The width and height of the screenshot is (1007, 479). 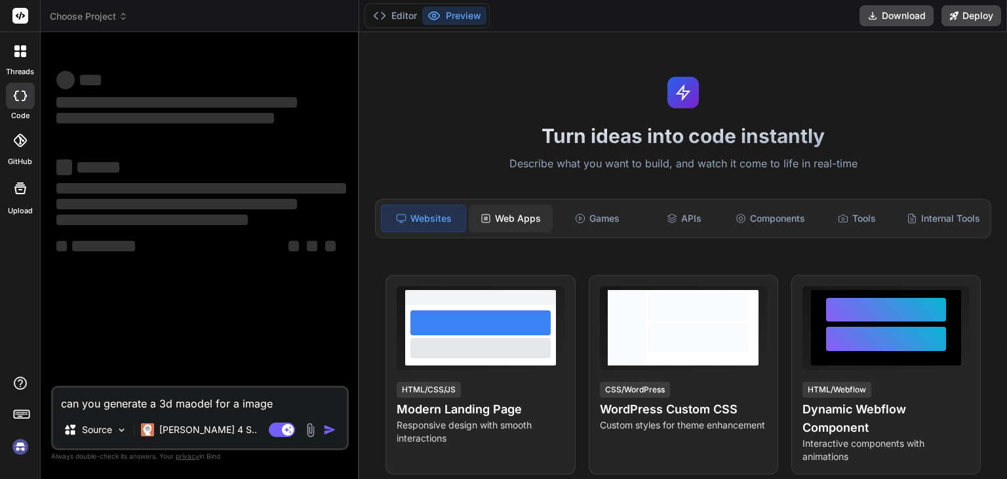 I want to click on div: APIs, so click(x=684, y=218).